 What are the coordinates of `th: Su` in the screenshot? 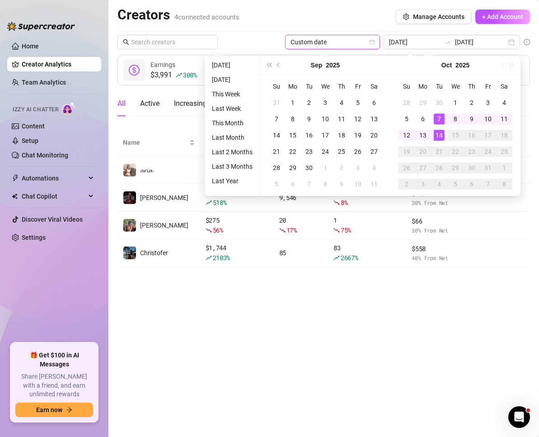 It's located at (277, 86).